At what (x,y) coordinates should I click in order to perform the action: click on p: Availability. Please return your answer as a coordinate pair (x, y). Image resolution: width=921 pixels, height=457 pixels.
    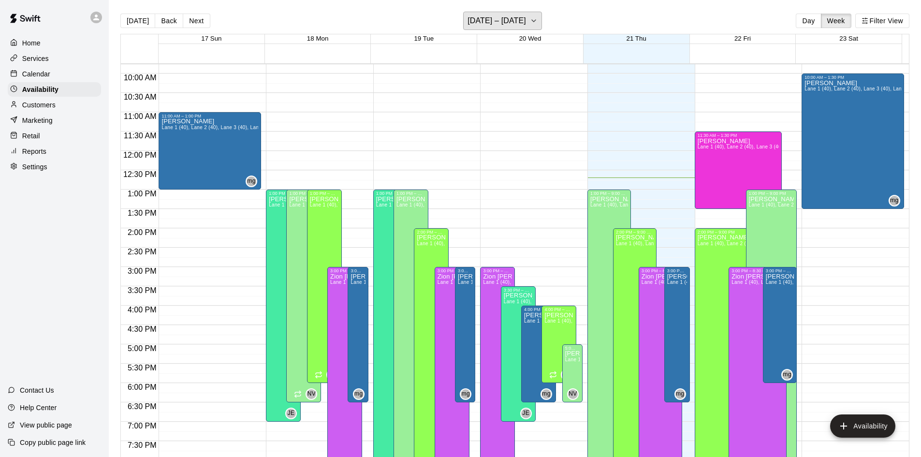
    Looking at the image, I should click on (40, 89).